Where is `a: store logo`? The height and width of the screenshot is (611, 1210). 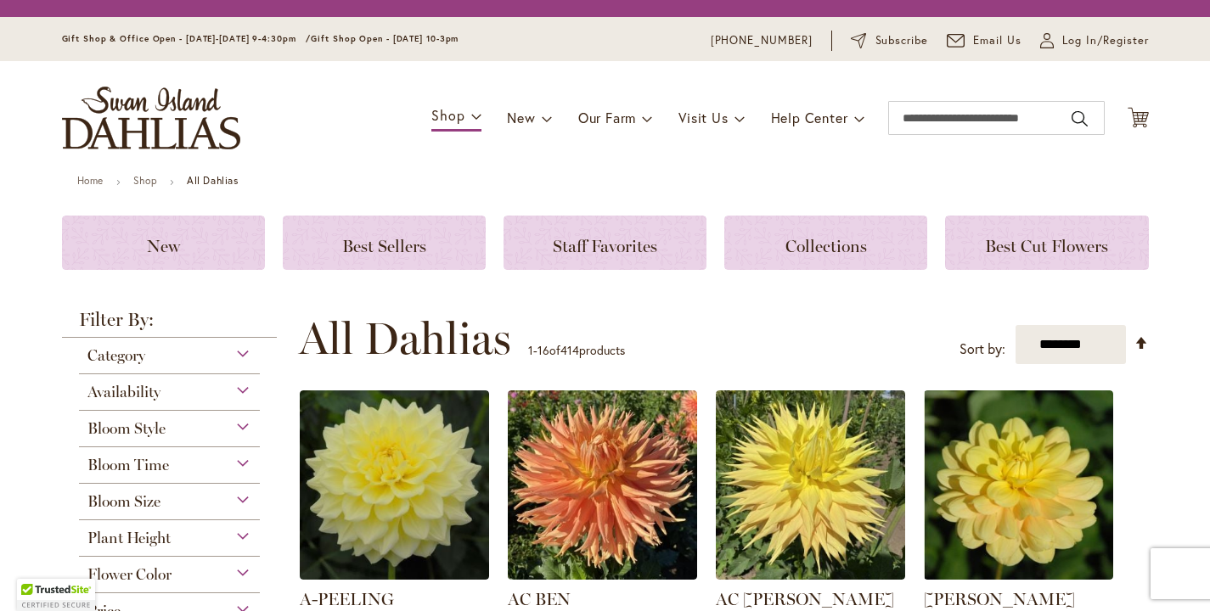
a: store logo is located at coordinates (151, 118).